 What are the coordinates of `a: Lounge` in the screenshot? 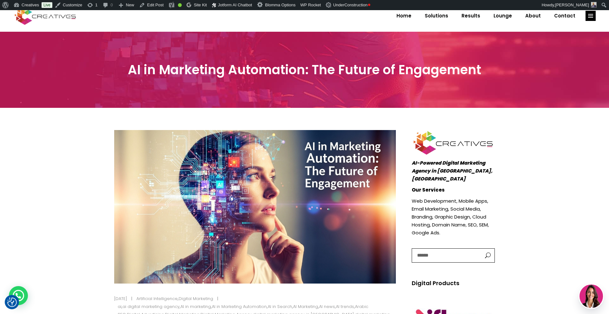 It's located at (503, 16).